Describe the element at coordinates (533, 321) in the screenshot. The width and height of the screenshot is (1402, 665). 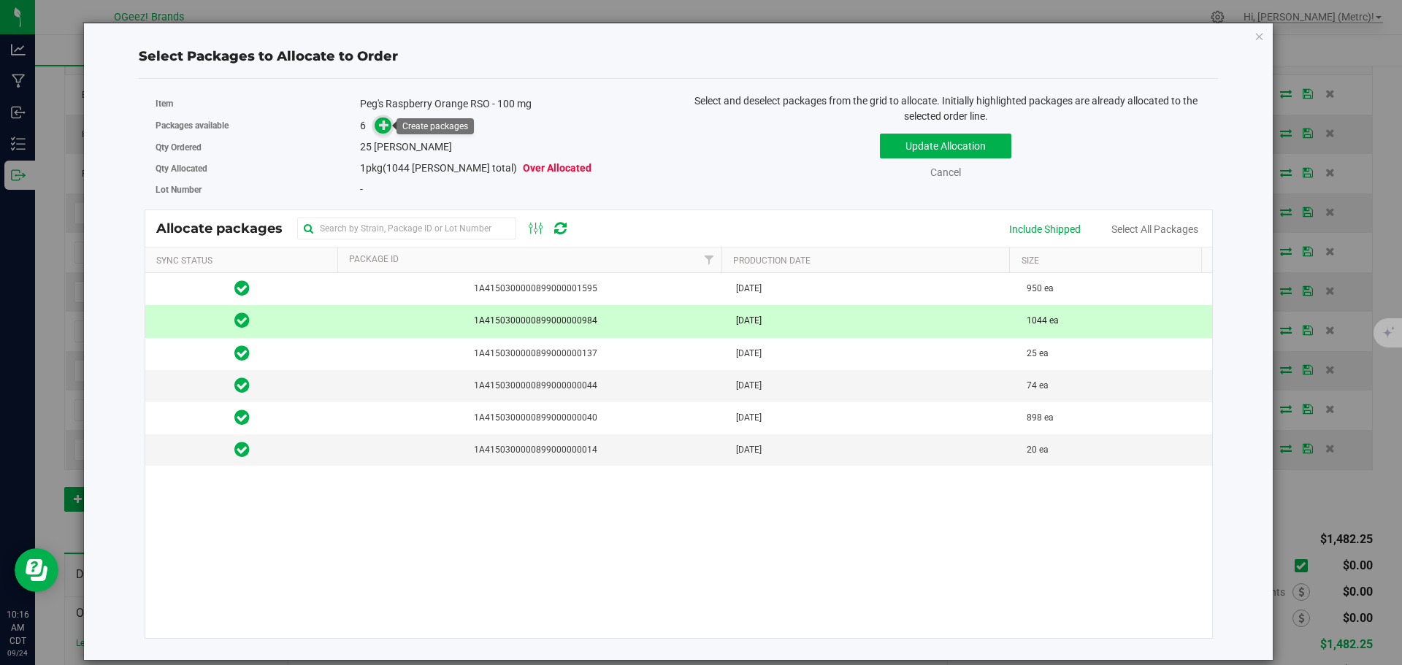
I see `span: 1A4150300000899000000984` at that location.